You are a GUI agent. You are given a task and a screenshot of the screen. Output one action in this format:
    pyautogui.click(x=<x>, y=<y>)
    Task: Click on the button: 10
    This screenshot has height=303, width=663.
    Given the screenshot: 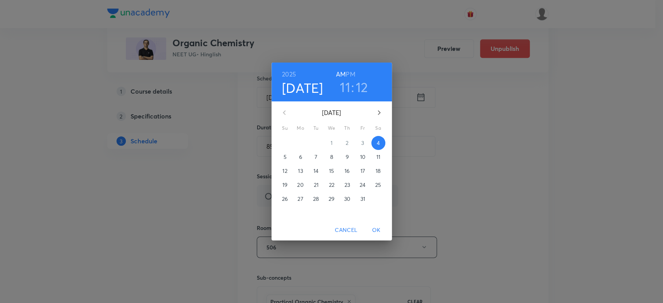 What is the action you would take?
    pyautogui.click(x=363, y=157)
    